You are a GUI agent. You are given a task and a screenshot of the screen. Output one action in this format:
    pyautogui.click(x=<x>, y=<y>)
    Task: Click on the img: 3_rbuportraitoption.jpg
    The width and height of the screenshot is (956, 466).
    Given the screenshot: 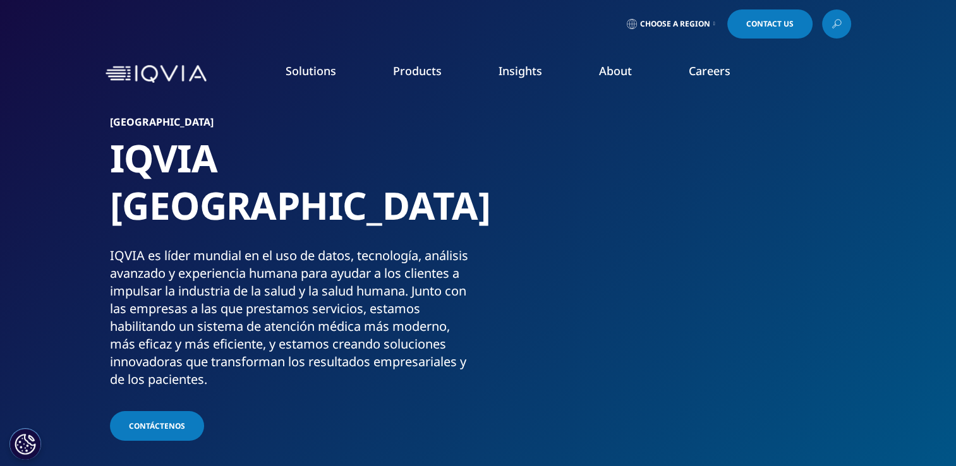 What is the action you would take?
    pyautogui.click(x=676, y=243)
    